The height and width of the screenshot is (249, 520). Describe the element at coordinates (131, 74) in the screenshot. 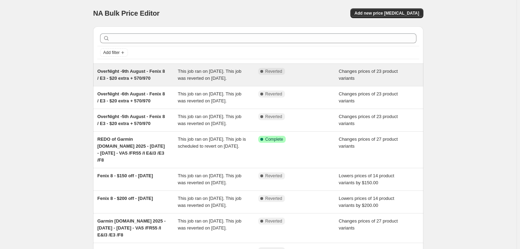

I see `span: OverNight -9th August - Fenix 8 / E3 - $20 extra + 570/970` at that location.